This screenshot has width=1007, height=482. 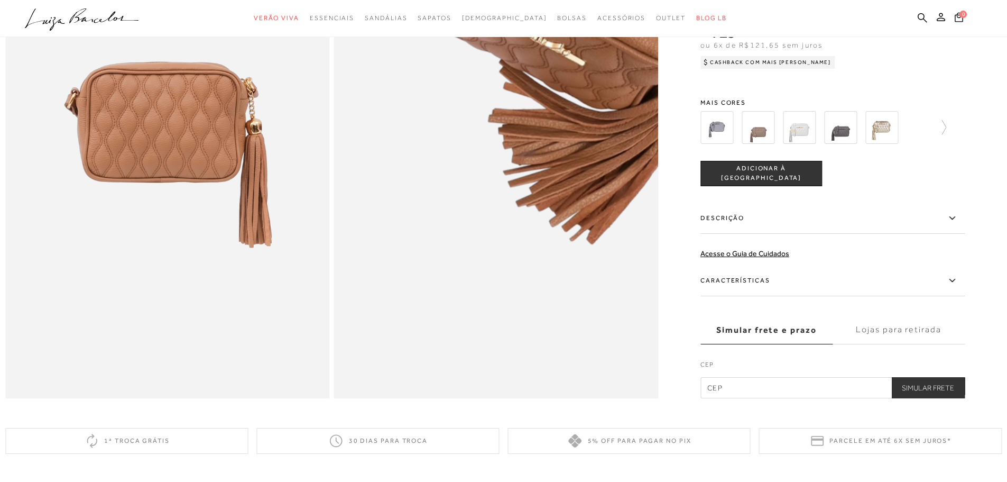 What do you see at coordinates (833, 218) in the screenshot?
I see `label: Descrição` at bounding box center [833, 218].